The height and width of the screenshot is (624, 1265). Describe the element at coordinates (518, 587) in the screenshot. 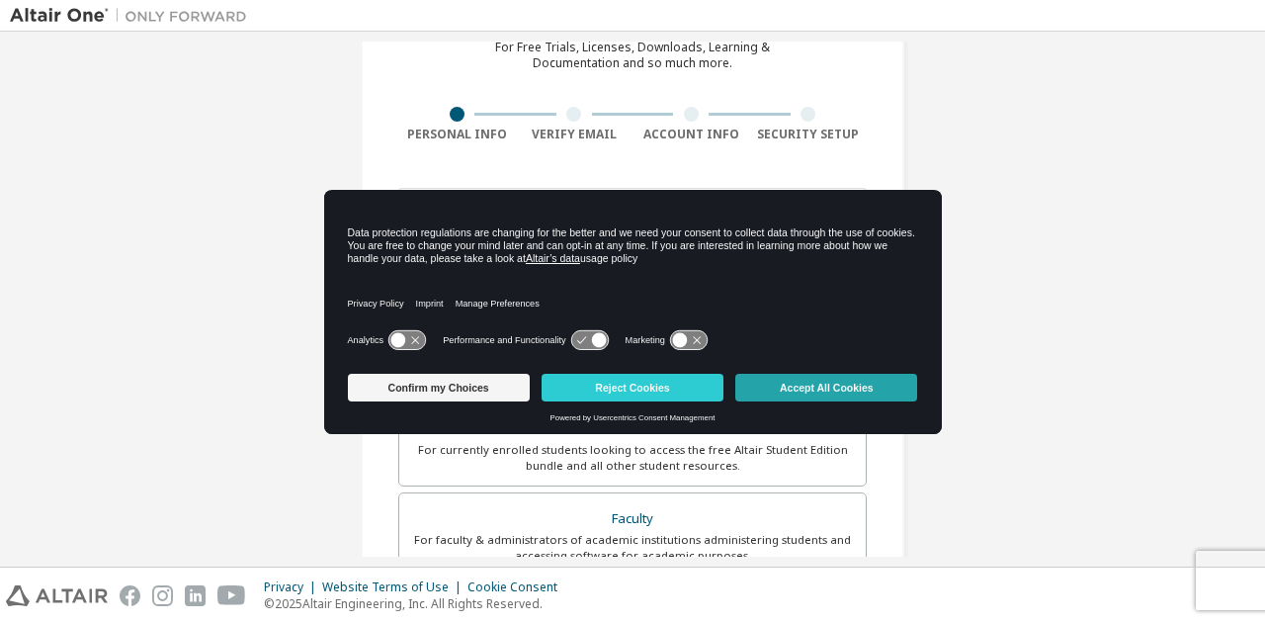

I see `div: Cookie Consent` at that location.